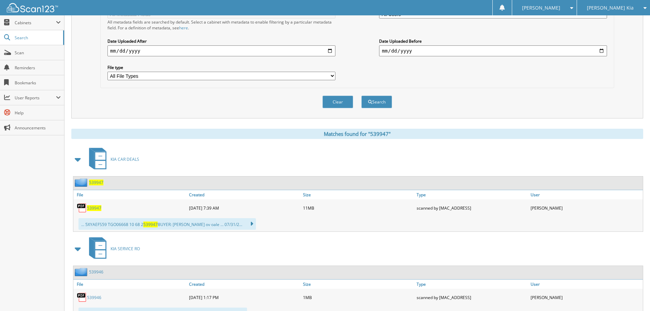  I want to click on span: Search, so click(37, 38).